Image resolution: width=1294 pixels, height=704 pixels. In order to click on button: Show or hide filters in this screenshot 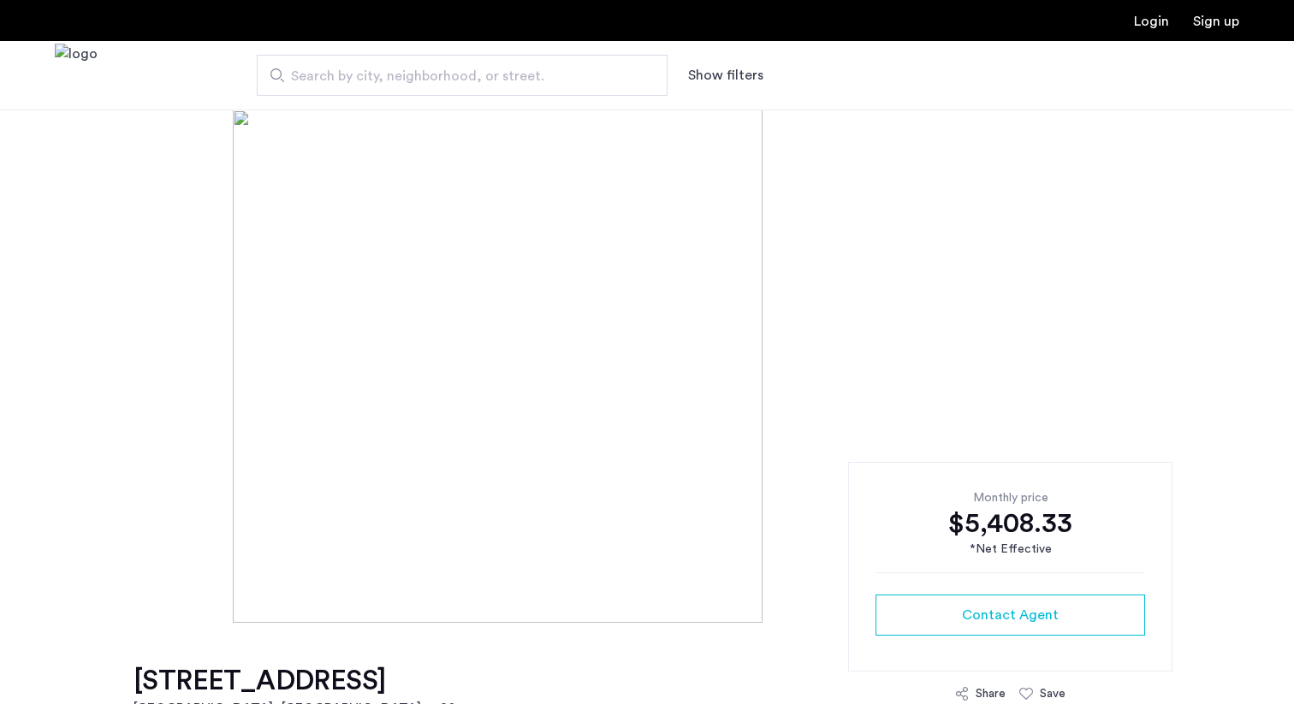, I will do `click(726, 75)`.